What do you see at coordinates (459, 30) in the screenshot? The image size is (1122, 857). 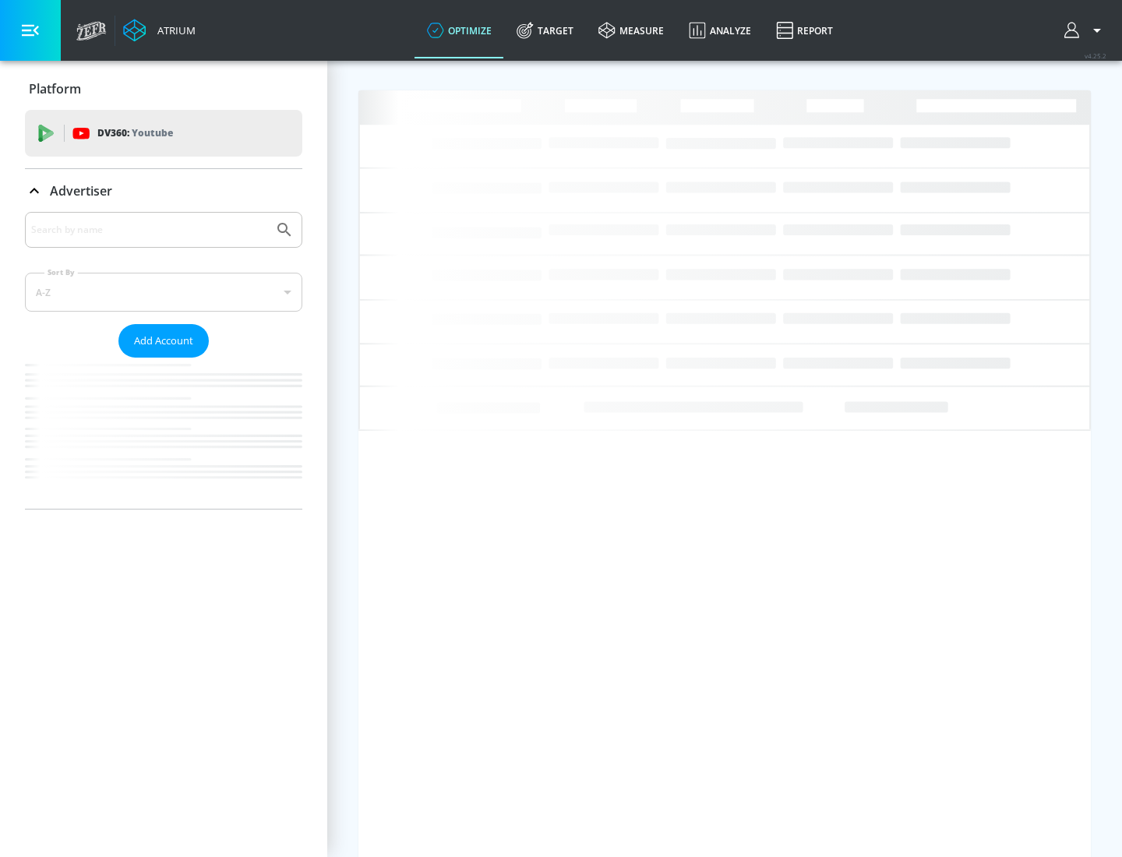 I see `a: optimize` at bounding box center [459, 30].